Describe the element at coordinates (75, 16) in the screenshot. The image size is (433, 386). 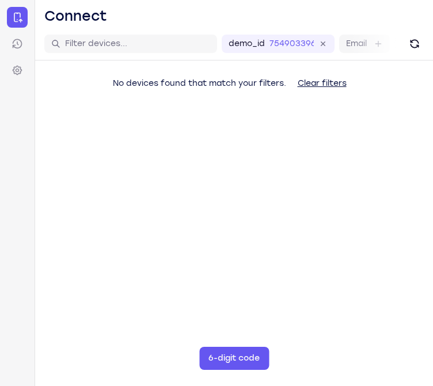
I see `h1: Connect` at that location.